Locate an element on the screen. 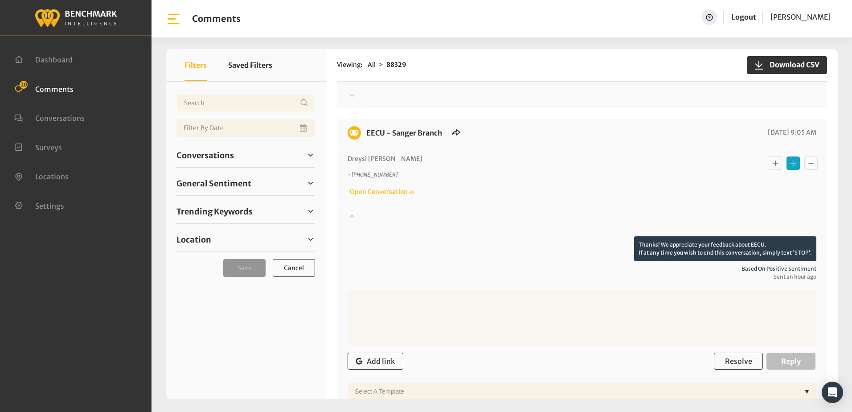  a: Logout is located at coordinates (744, 17).